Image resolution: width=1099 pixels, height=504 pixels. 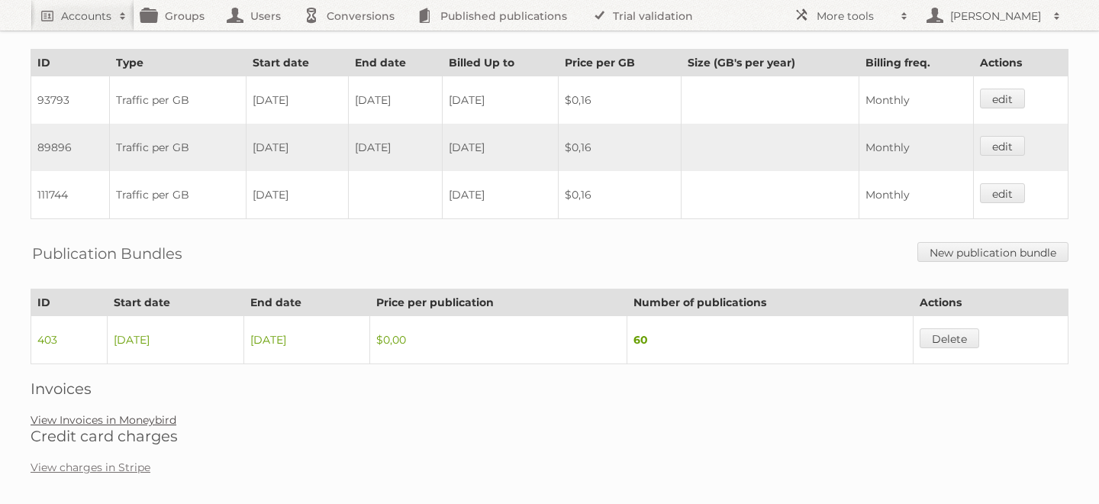 I want to click on th: Price per GB, so click(x=620, y=63).